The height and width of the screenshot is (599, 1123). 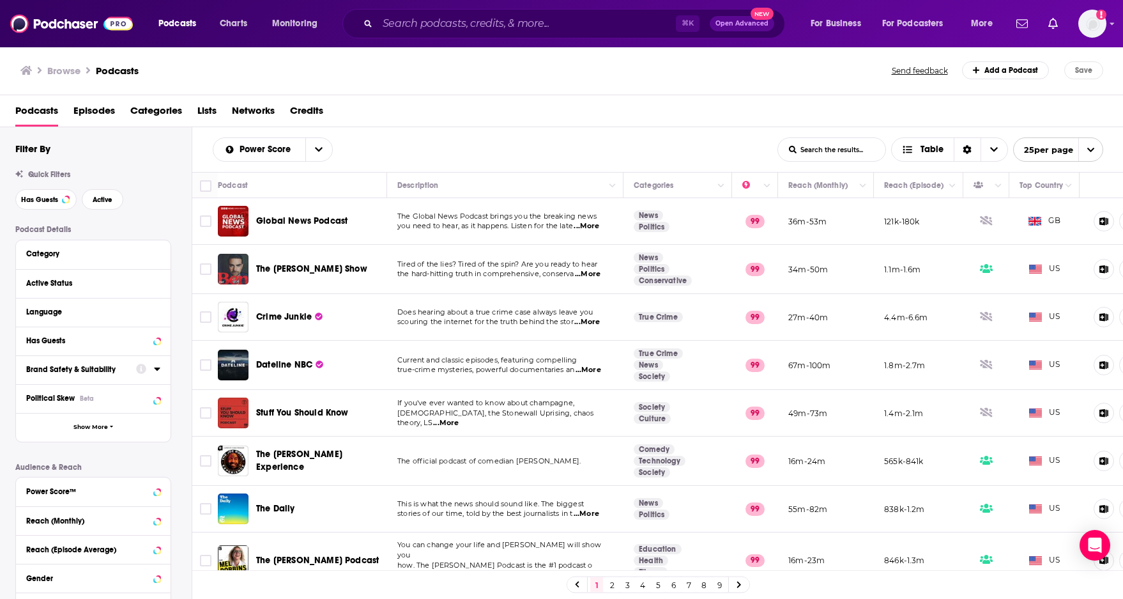 I want to click on span: Podcasts, so click(x=36, y=113).